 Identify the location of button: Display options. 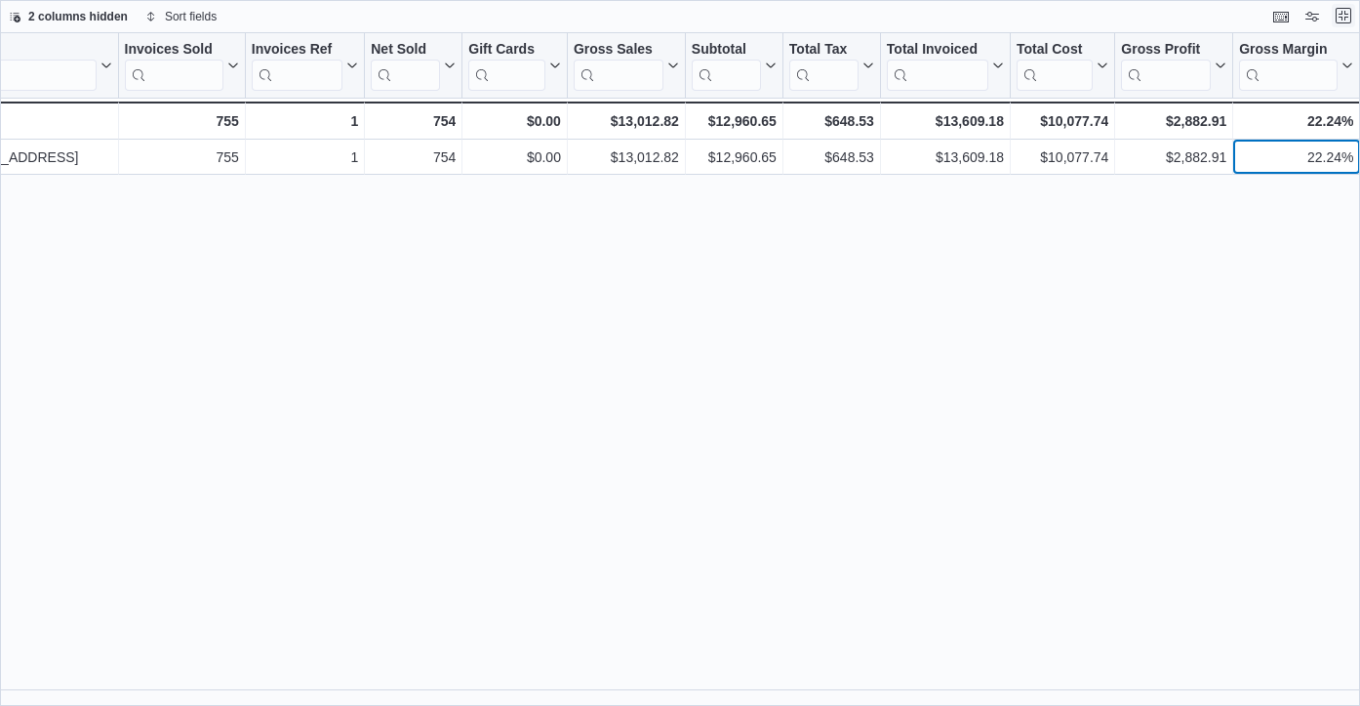
(1312, 17).